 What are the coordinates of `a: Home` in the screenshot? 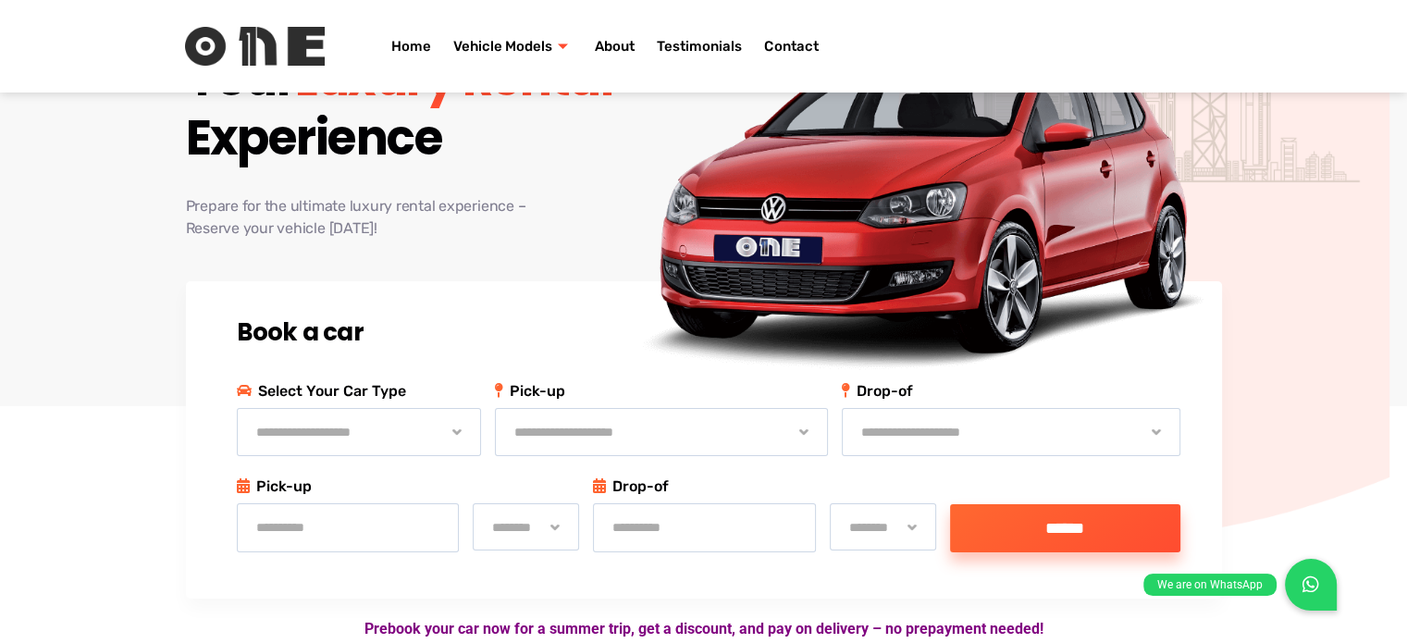 It's located at (411, 46).